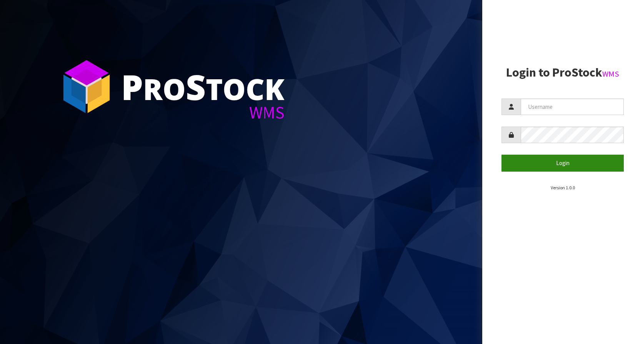 This screenshot has width=643, height=344. Describe the element at coordinates (132, 86) in the screenshot. I see `span: P` at that location.